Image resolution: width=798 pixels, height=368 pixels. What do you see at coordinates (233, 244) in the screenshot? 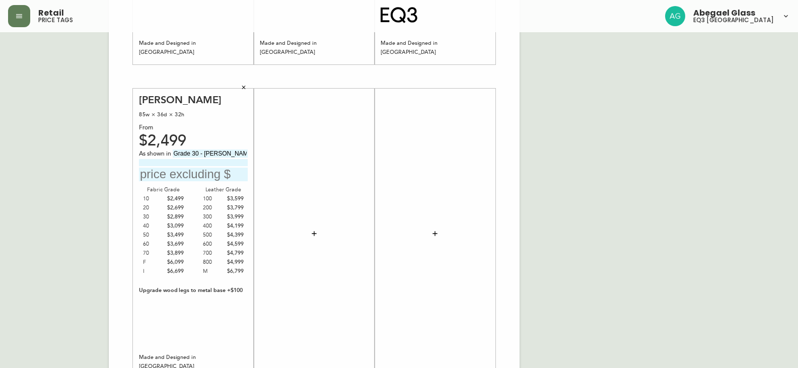
I see `div: $4,599` at bounding box center [233, 244].